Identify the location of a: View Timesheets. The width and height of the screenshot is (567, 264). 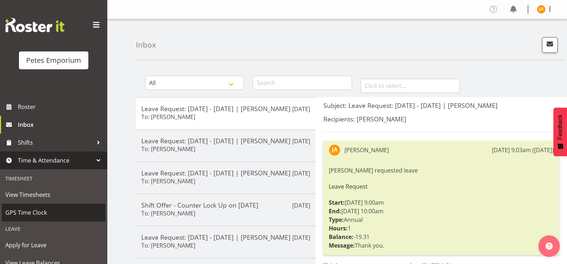
(54, 195).